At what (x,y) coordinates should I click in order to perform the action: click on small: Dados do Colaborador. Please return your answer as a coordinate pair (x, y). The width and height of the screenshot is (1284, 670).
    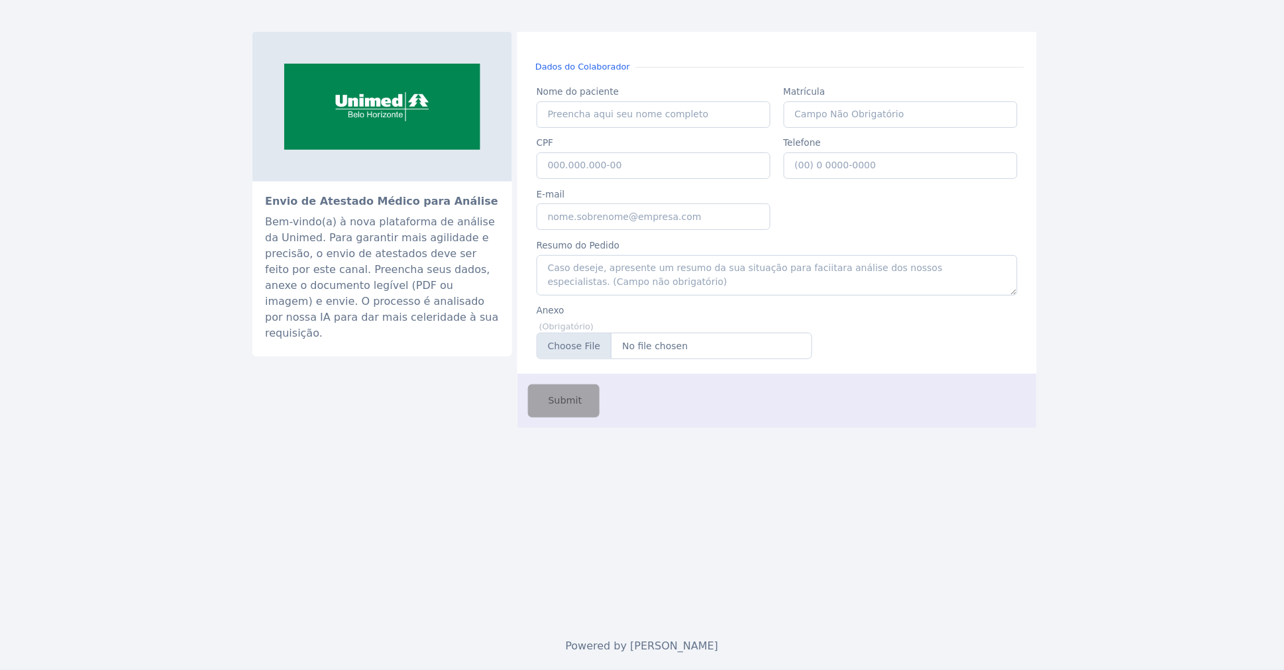
    Looking at the image, I should click on (582, 66).